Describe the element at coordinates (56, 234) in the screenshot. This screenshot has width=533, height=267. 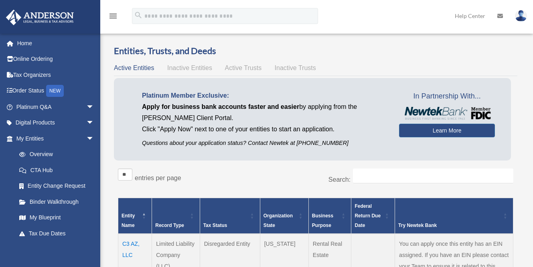
I see `a: Tax Due Dates` at that location.